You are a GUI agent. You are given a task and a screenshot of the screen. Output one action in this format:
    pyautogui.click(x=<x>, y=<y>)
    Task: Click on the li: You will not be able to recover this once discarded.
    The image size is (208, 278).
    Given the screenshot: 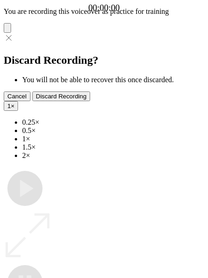 What is the action you would take?
    pyautogui.click(x=113, y=80)
    